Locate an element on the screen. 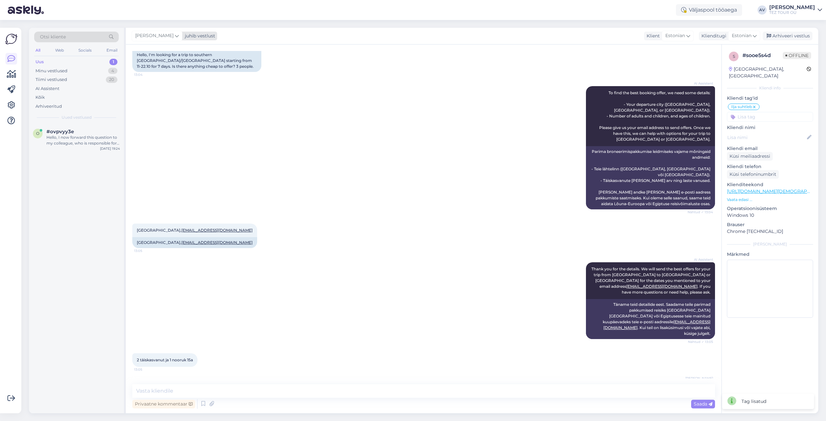 The image size is (826, 421). p: Windows 10 is located at coordinates (770, 215).